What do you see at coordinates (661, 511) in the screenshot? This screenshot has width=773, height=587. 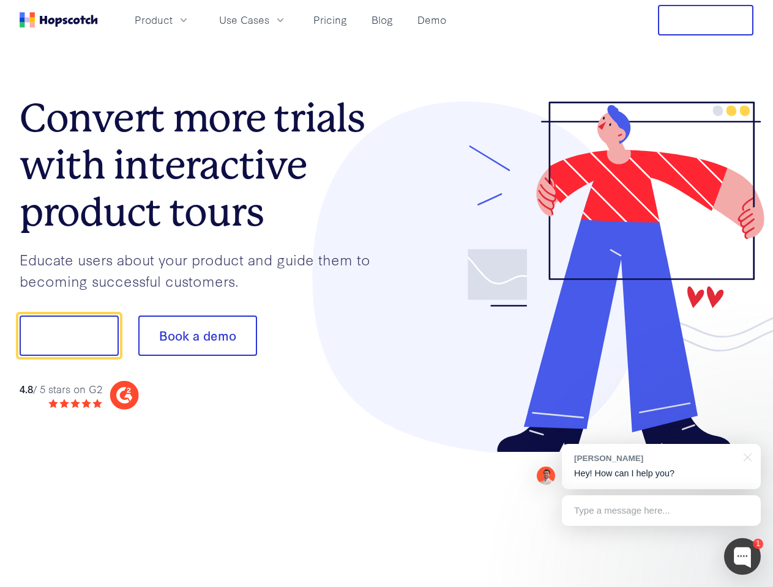 I see `div: Type a message here...` at bounding box center [661, 511].